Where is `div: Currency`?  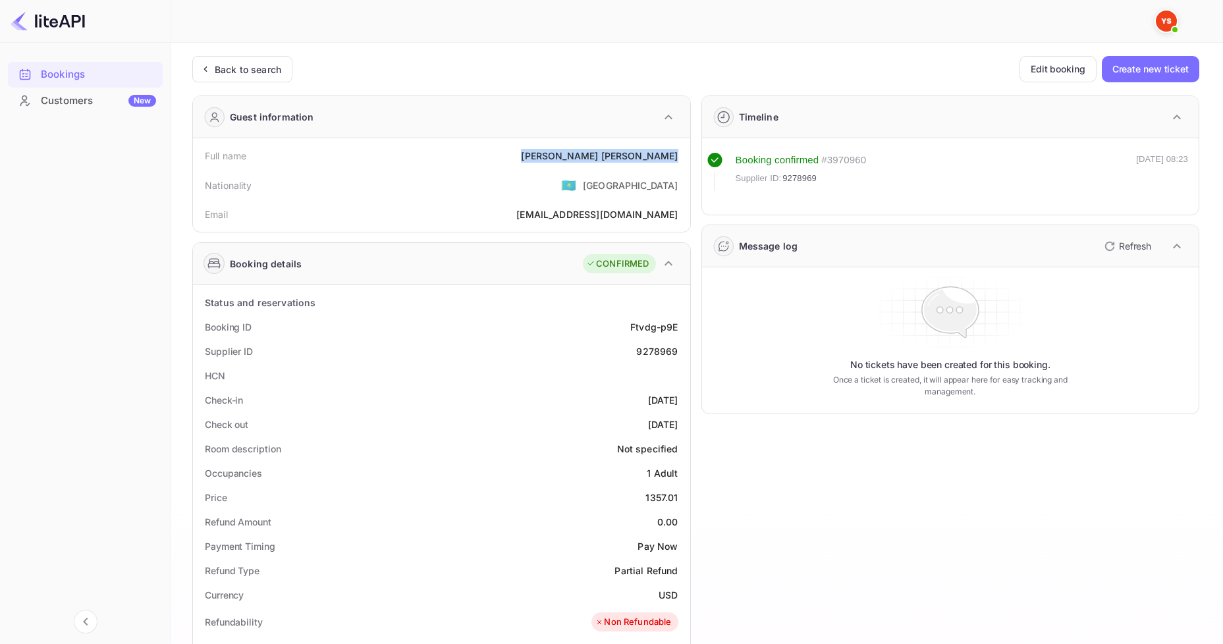
div: Currency is located at coordinates (224, 595).